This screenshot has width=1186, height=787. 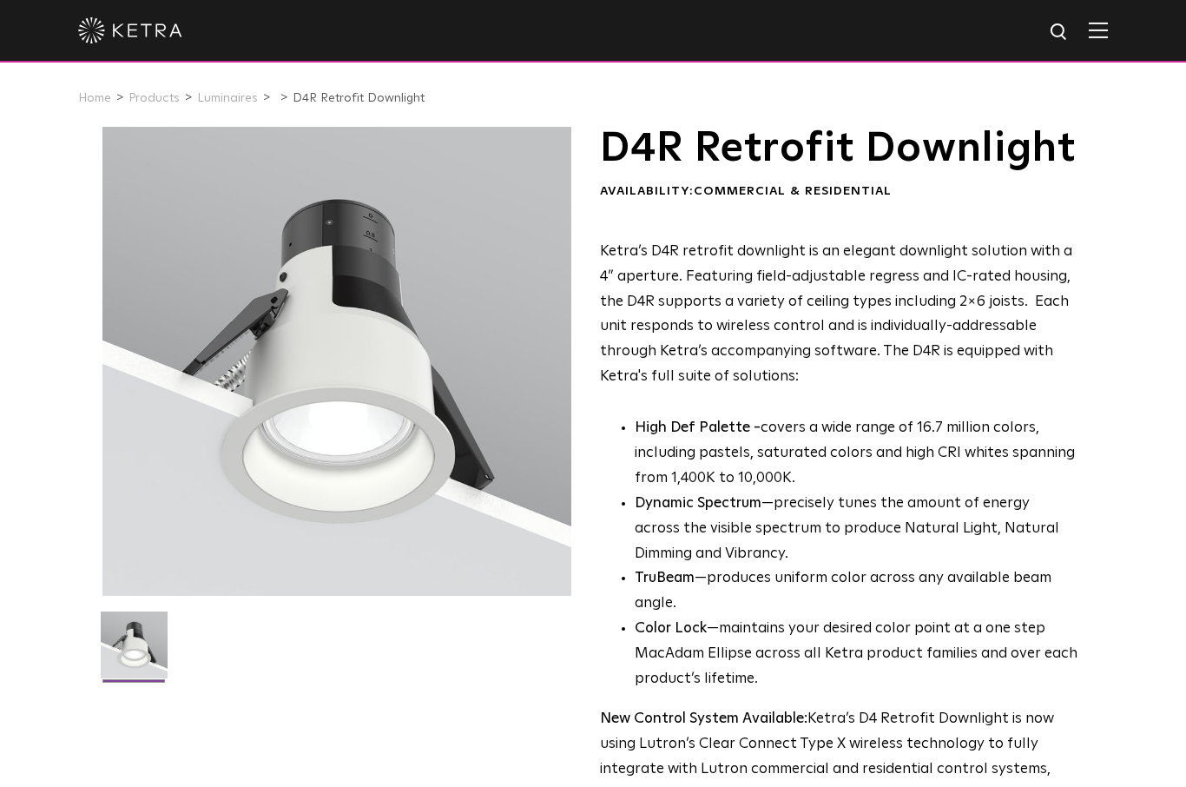 I want to click on p: Ketra’s D4R retrofit downlight is an elegant downlight solution with a 4” aperture. Featuring fie..., so click(x=839, y=314).